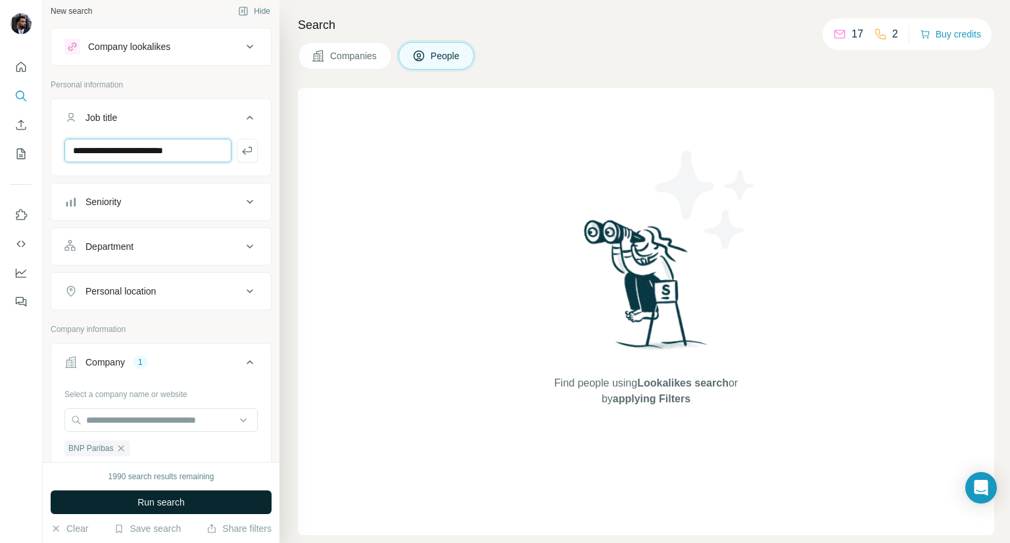 The height and width of the screenshot is (543, 1010). I want to click on button: Save search, so click(147, 529).